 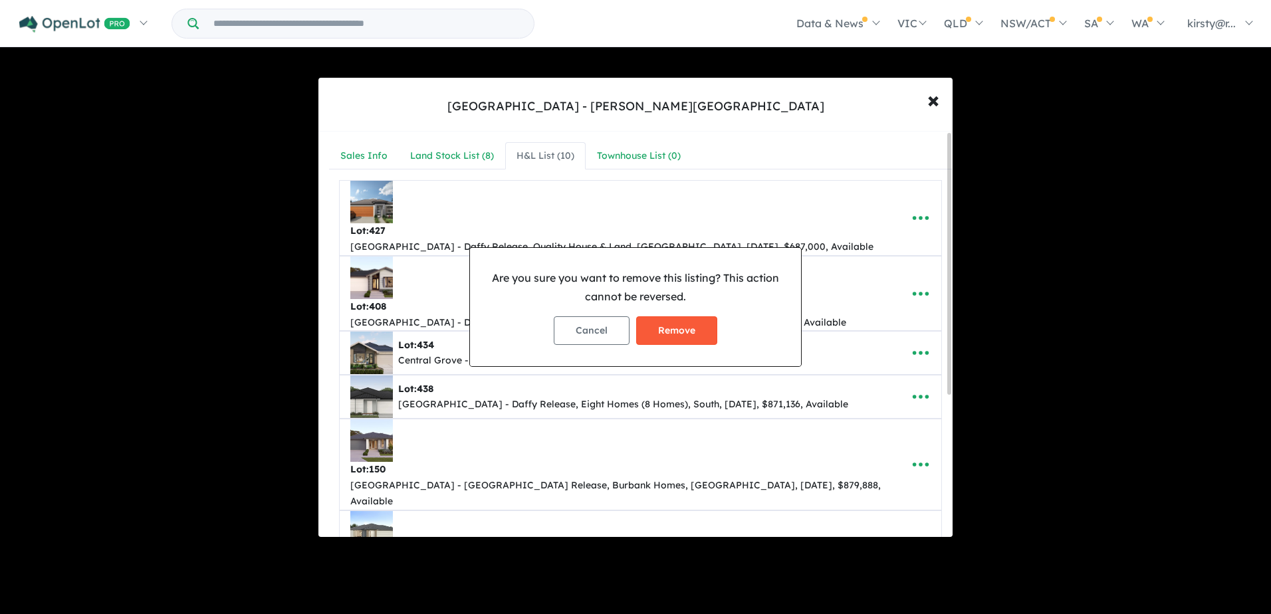 What do you see at coordinates (677, 330) in the screenshot?
I see `button: Remove` at bounding box center [677, 330].